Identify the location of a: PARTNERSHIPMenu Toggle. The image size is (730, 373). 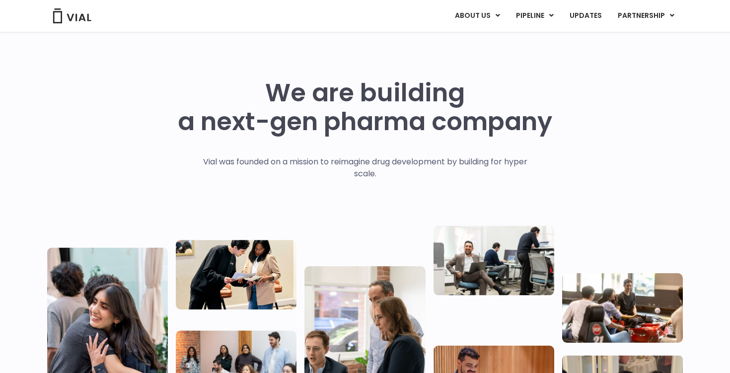
(646, 16).